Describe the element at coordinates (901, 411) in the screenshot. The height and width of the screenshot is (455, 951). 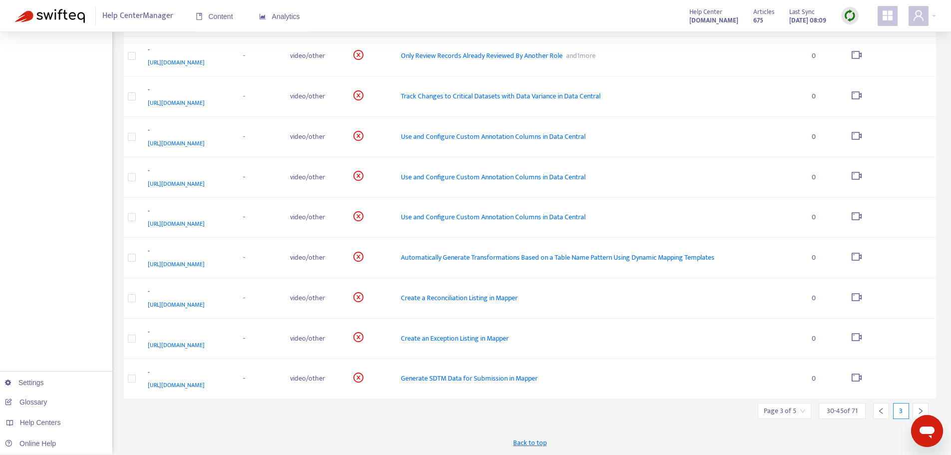
I see `div: 3` at that location.